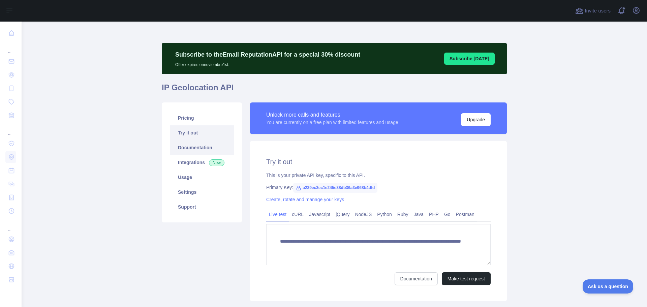  What do you see at coordinates (592, 11) in the screenshot?
I see `button: Invite users` at bounding box center [592, 11].